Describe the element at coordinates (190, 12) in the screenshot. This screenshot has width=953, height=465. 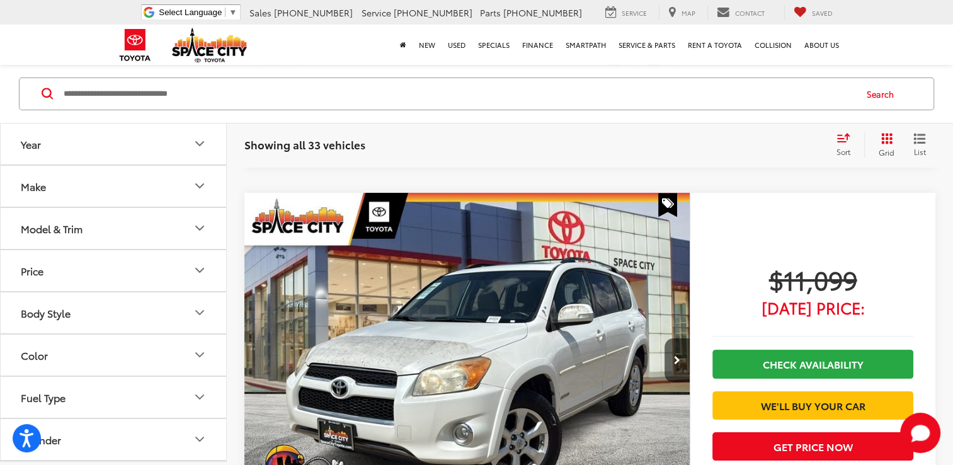
I see `span: Select Language` at that location.